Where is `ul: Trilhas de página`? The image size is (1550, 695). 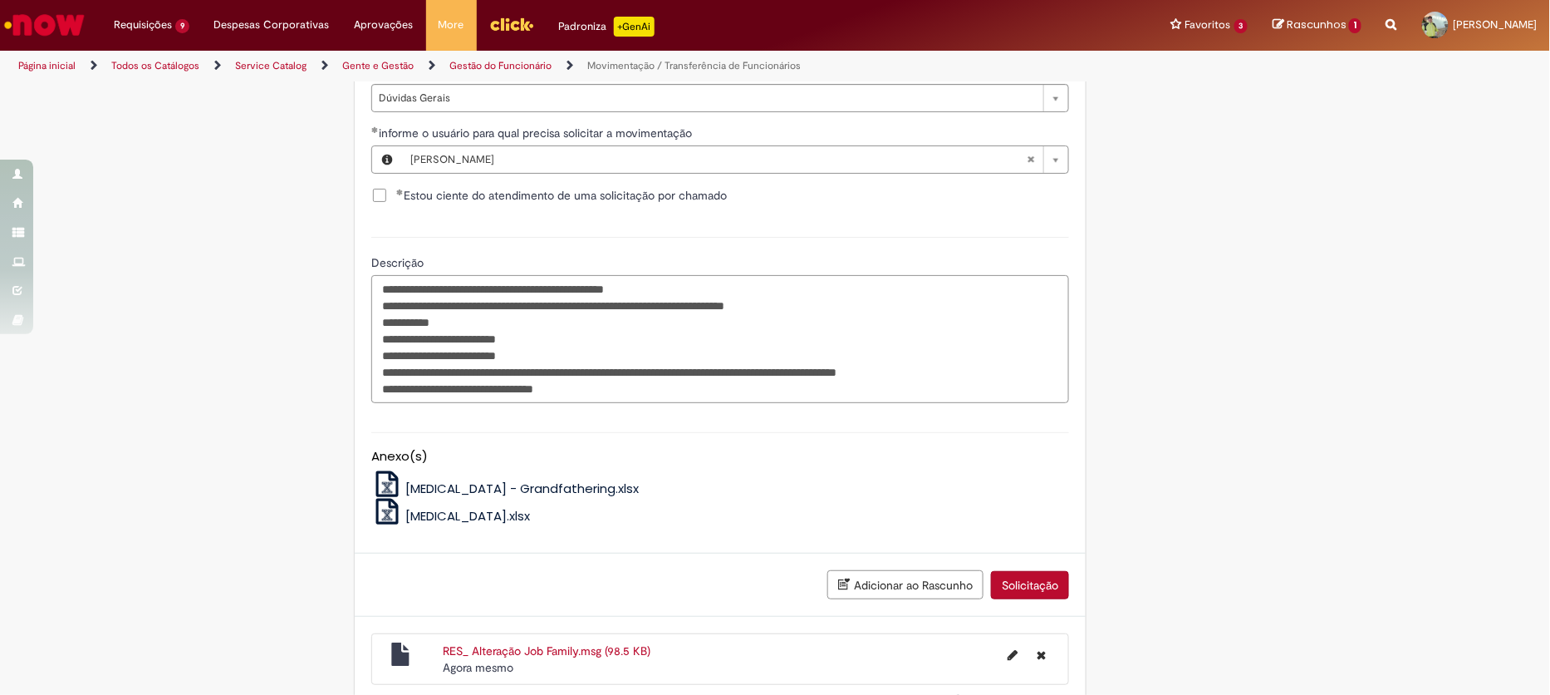 ul: Trilhas de página is located at coordinates (517, 66).